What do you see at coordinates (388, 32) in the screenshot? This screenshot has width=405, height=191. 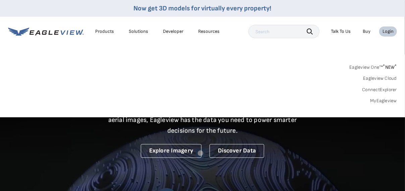 I see `div: Login` at bounding box center [388, 32].